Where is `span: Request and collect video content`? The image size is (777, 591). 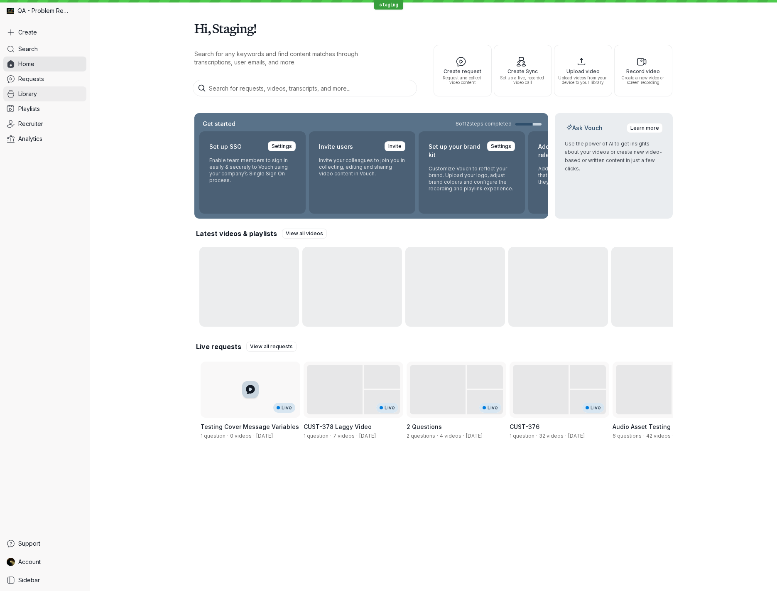 span: Request and collect video content is located at coordinates (463, 80).